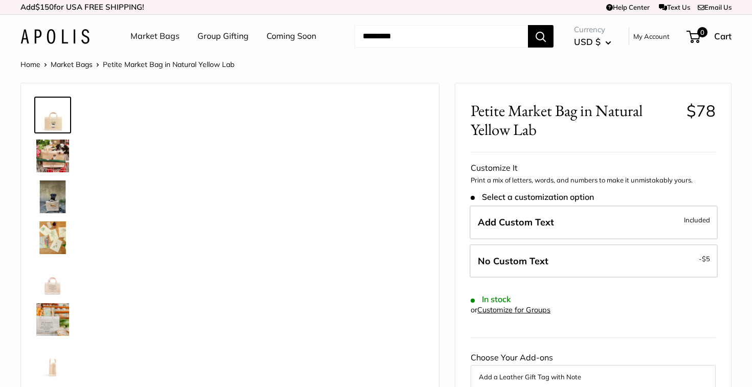  I want to click on a: 0 Cart, so click(710, 36).